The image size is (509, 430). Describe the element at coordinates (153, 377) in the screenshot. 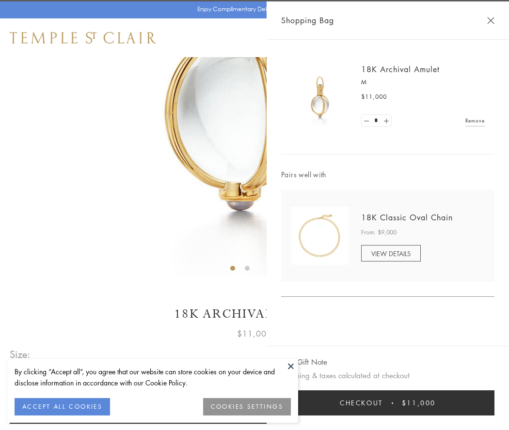

I see `div: By clicking “Accept all”, you agree that our website can store cookies on your device and disclos...` at that location.